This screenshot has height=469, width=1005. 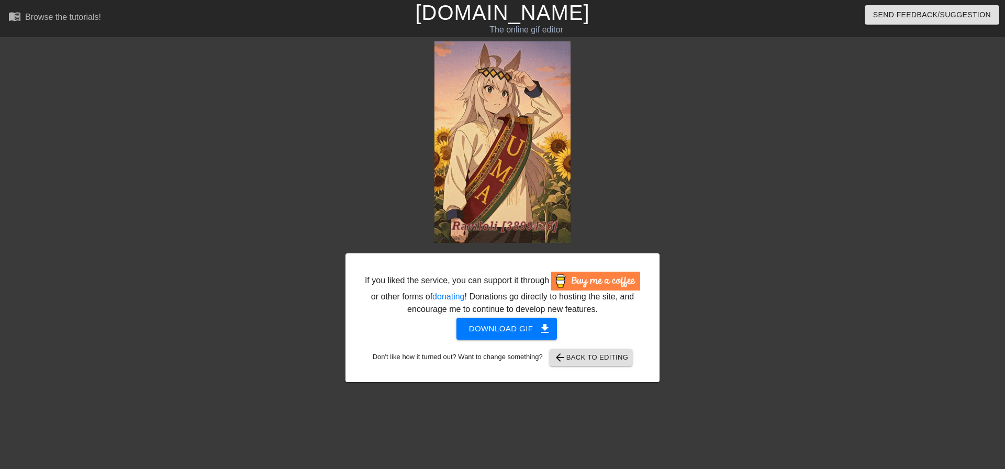 What do you see at coordinates (502, 142) in the screenshot?
I see `img: 9ggpEqOE.gif` at bounding box center [502, 142].